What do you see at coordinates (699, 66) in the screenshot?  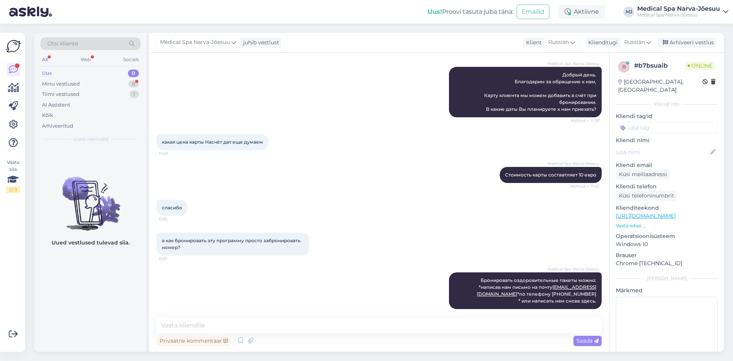 I see `span: Online` at bounding box center [699, 66].